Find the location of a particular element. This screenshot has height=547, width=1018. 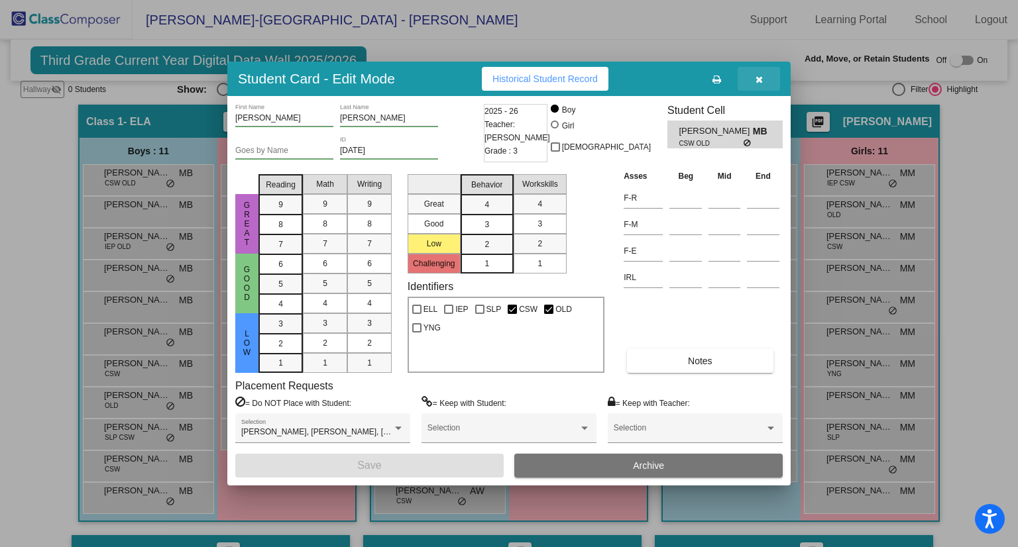

span: Behavior is located at coordinates (486, 185).